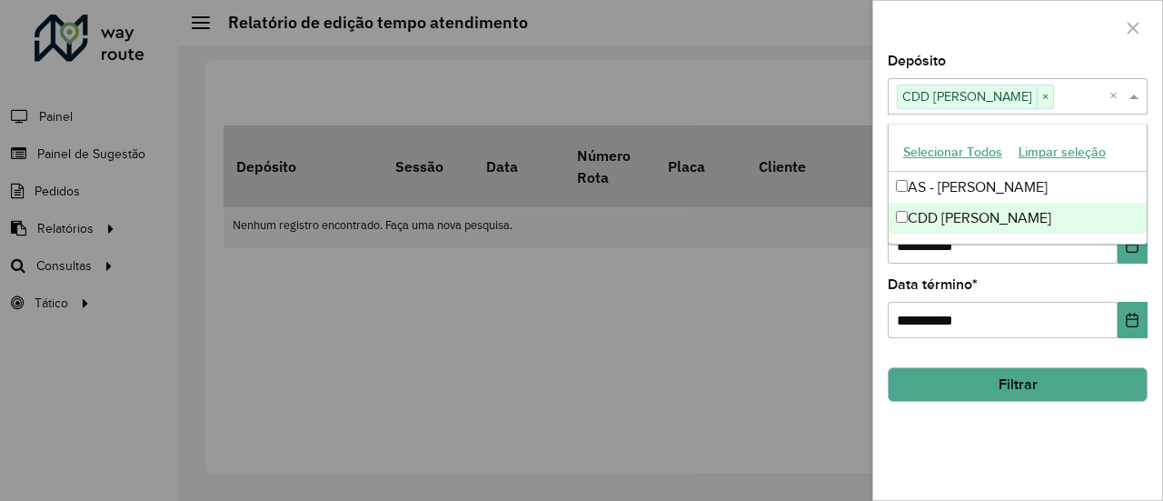 This screenshot has height=501, width=1163. What do you see at coordinates (1017, 384) in the screenshot?
I see `button: Filtrar` at bounding box center [1017, 384].